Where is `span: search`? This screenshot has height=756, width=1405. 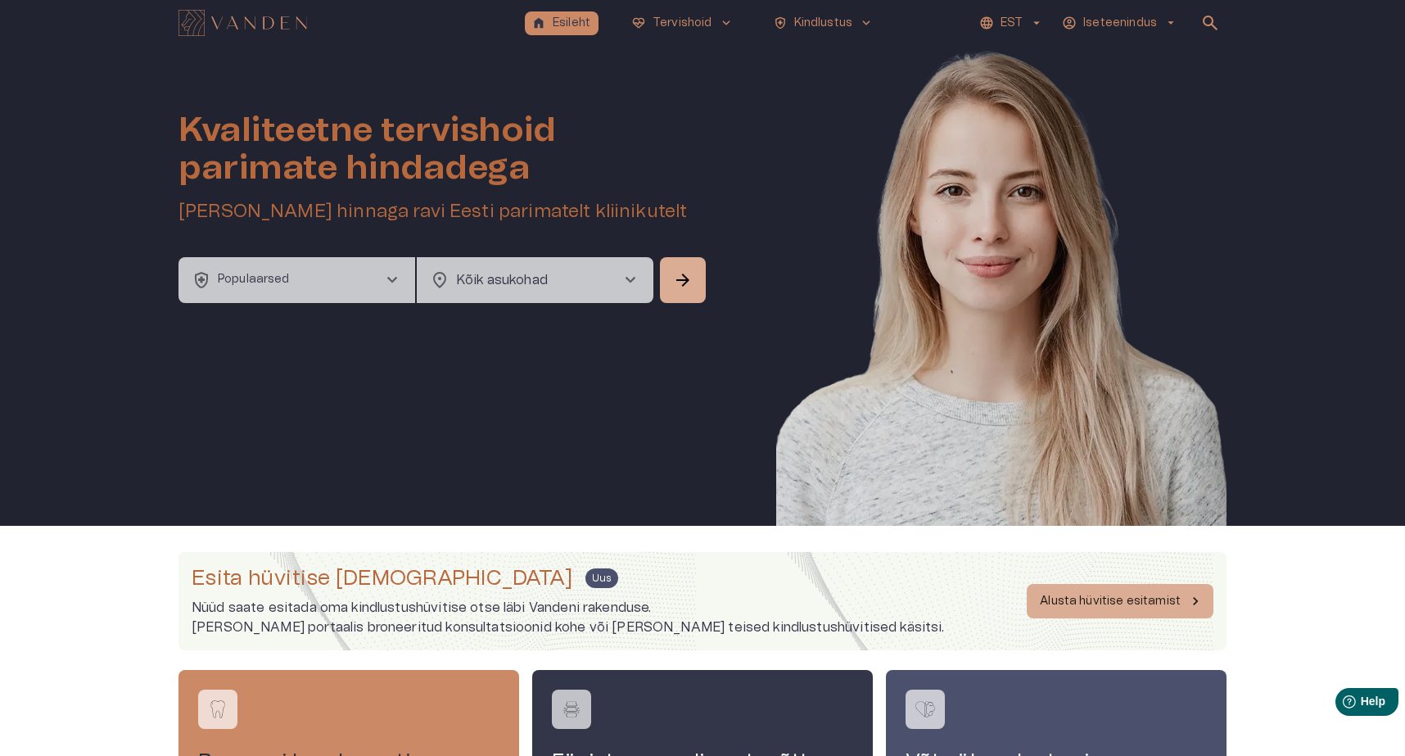 span: search is located at coordinates (1210, 23).